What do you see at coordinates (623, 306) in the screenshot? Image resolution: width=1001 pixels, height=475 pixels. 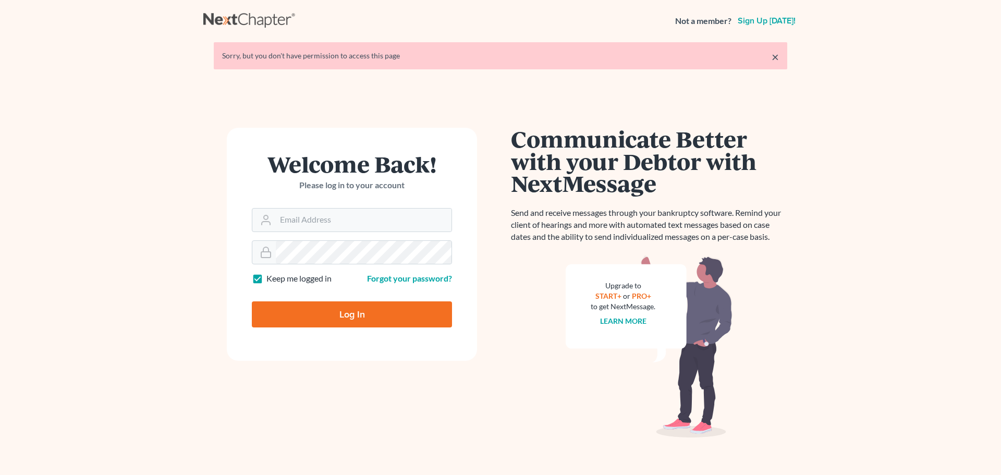 I see `div: to get NextMessage.` at bounding box center [623, 306].